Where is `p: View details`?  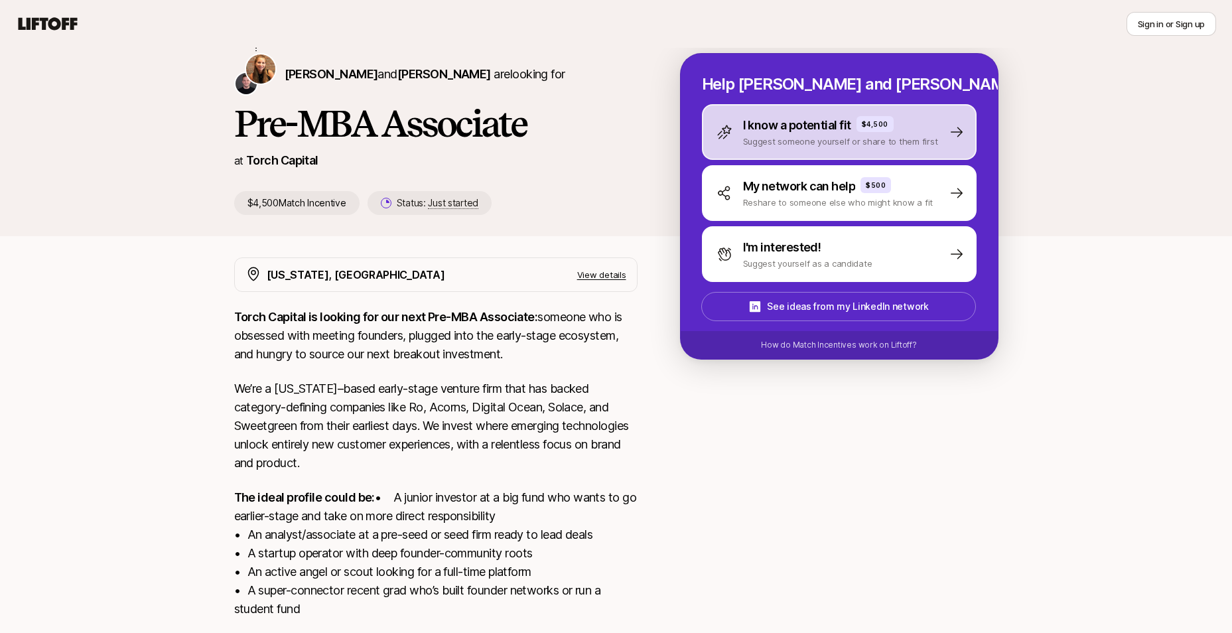
p: View details is located at coordinates (602, 275).